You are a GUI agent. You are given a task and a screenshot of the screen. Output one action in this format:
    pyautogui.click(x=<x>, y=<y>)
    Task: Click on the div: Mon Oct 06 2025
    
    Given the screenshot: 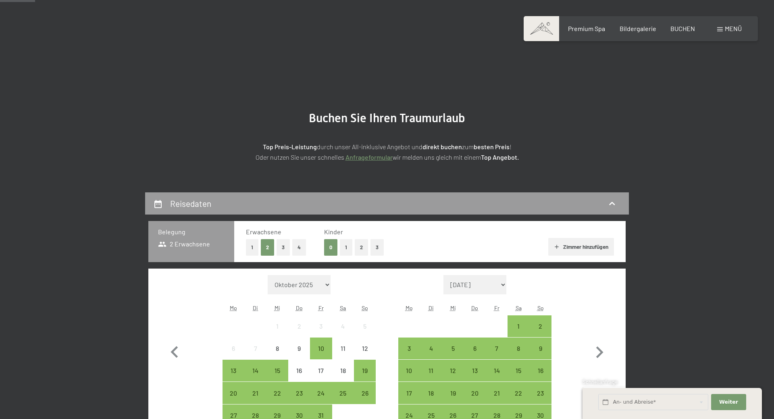 What is the action you would take?
    pyautogui.click(x=233, y=348)
    